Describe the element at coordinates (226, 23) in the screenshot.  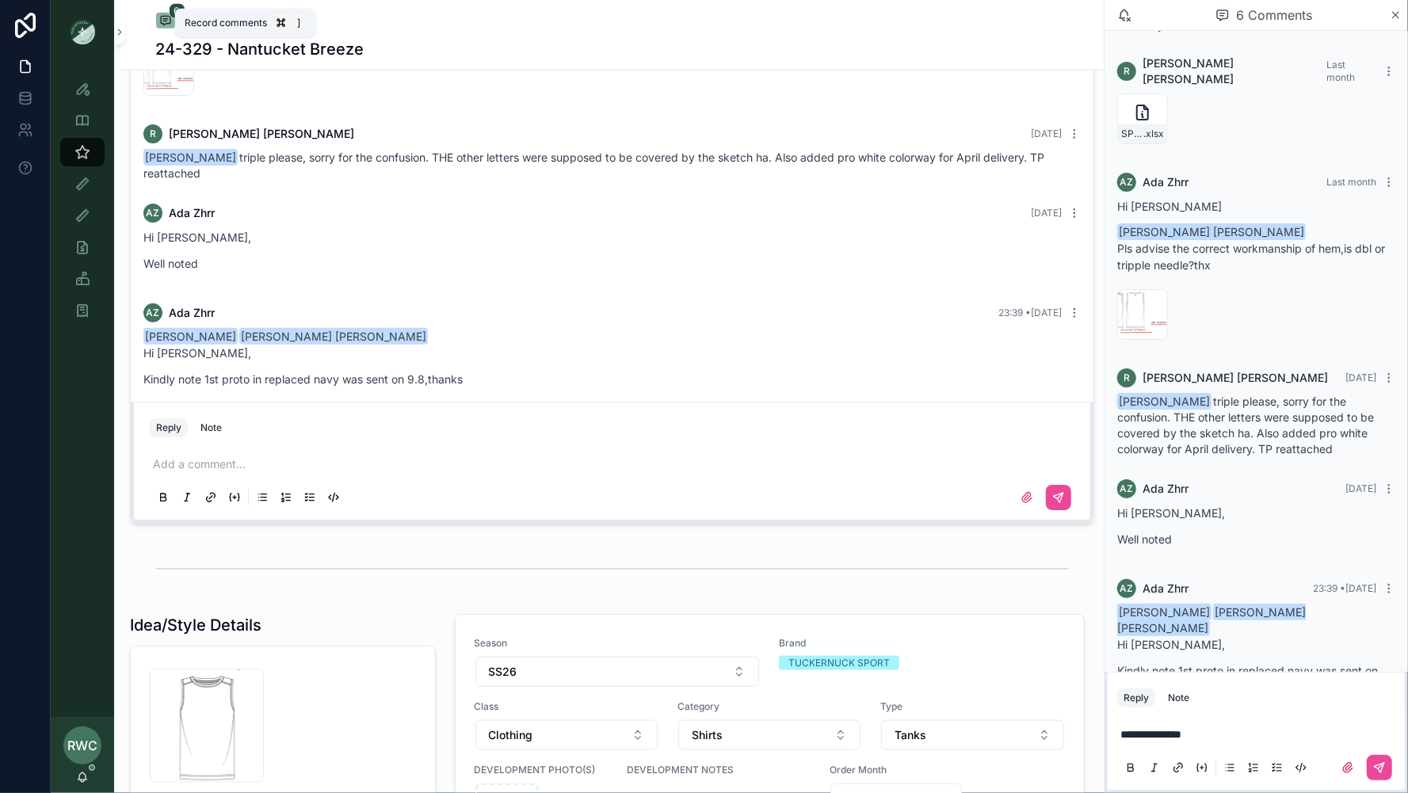
I see `span: Record comments` at that location.